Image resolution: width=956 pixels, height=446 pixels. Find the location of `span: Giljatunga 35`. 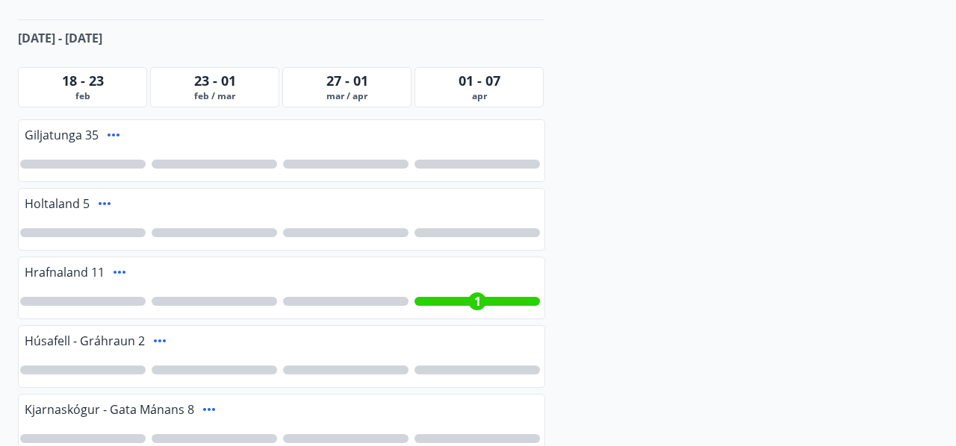

span: Giljatunga 35 is located at coordinates (61, 135).